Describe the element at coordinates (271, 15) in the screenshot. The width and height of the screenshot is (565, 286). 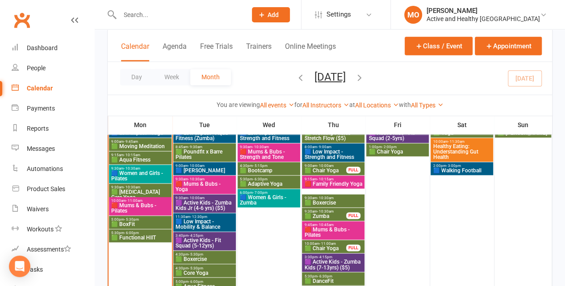
I see `button: Add` at that location.